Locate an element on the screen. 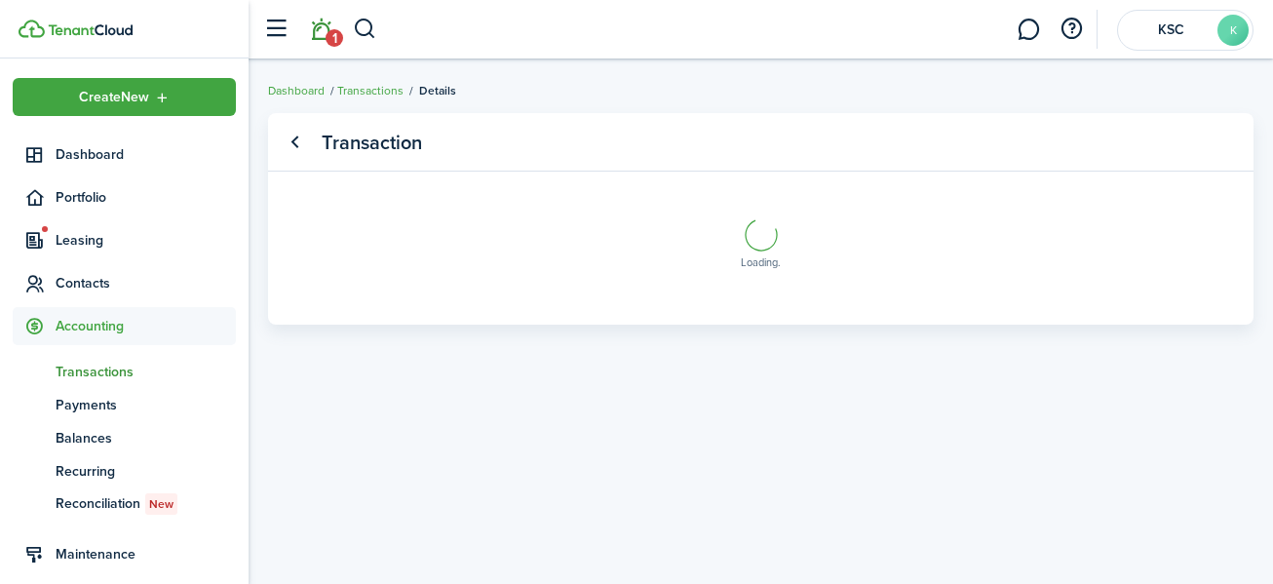 This screenshot has width=1273, height=584. button: Search is located at coordinates (364, 29).